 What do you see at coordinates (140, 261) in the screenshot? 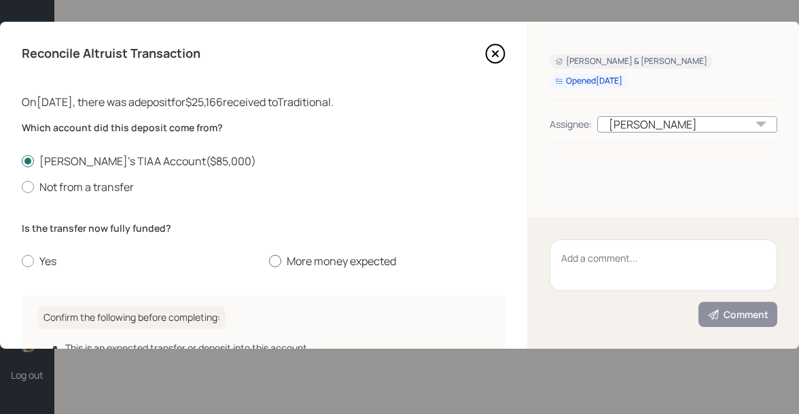
I see `label: Yes` at bounding box center [140, 261].